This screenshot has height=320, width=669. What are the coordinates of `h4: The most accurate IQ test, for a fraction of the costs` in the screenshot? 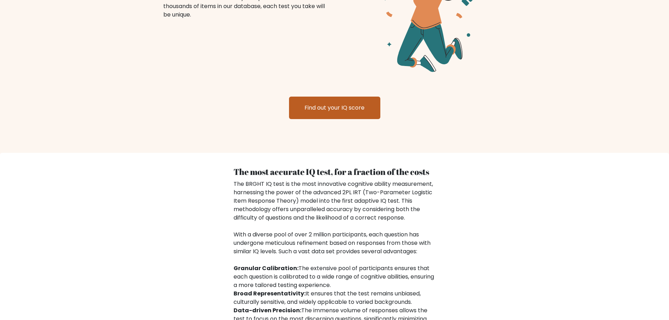 It's located at (335, 172).